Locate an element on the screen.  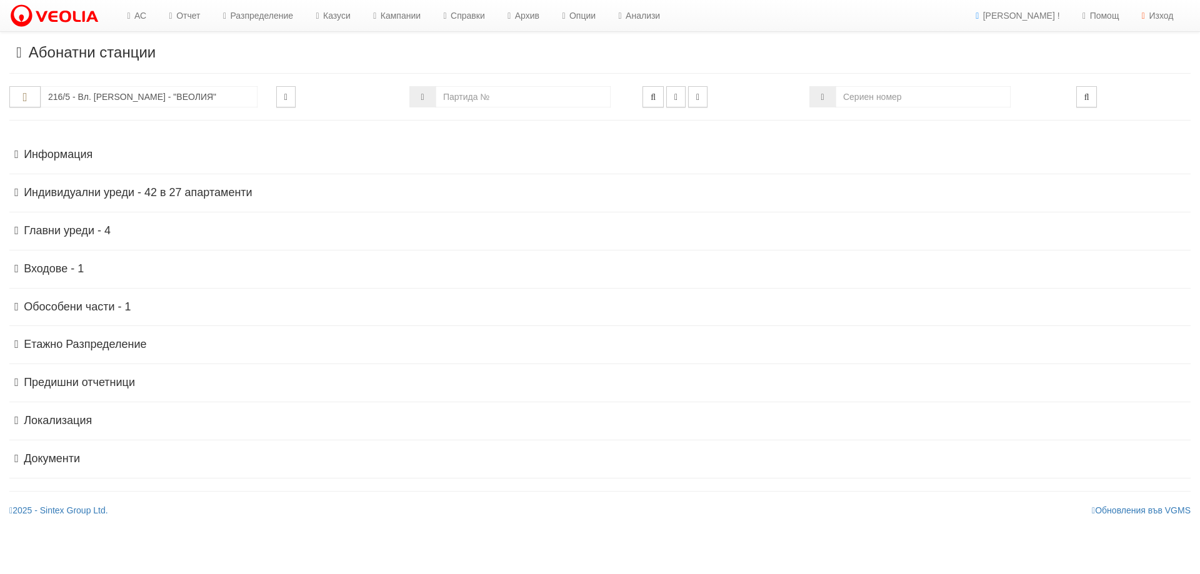
h3: Абонатни станции is located at coordinates (600, 52).